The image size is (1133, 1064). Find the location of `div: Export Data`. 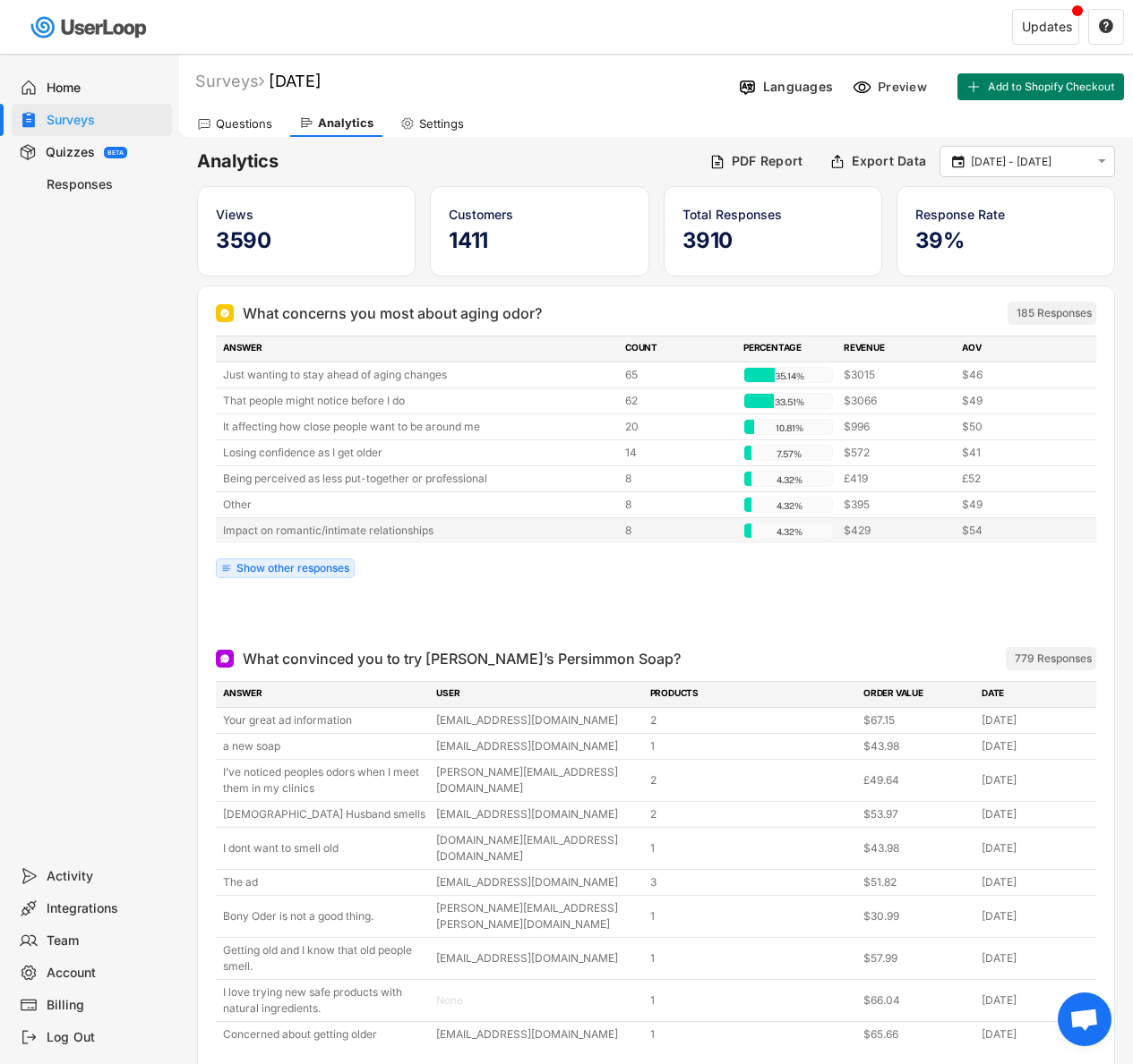

div: Export Data is located at coordinates (889, 161).